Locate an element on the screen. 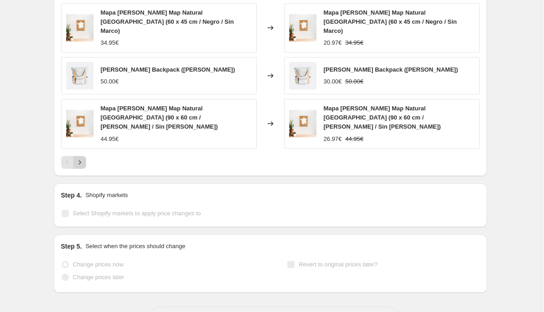  p: Select when the prices should change is located at coordinates (135, 246).